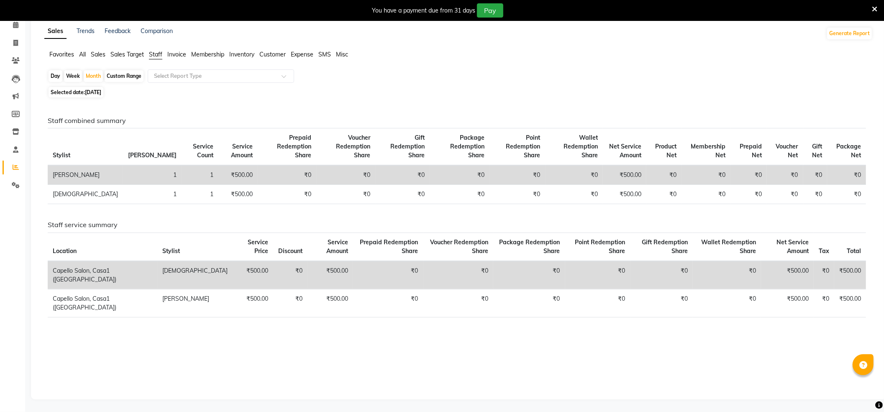  Describe the element at coordinates (242, 151) in the screenshot. I see `span: Service Amount` at that location.